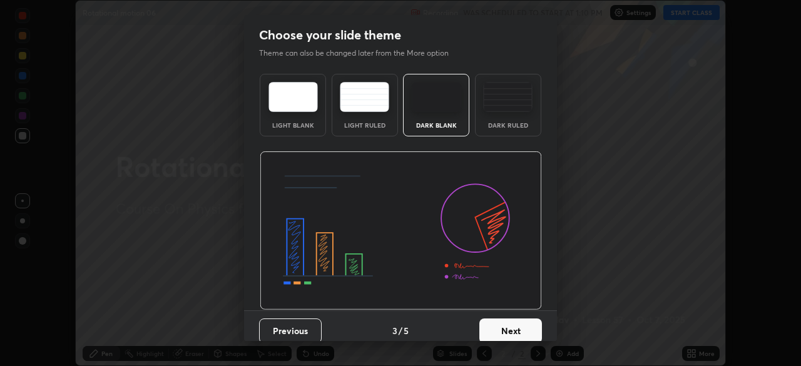 The height and width of the screenshot is (366, 801). Describe the element at coordinates (436, 125) in the screenshot. I see `div: Dark Blank` at that location.